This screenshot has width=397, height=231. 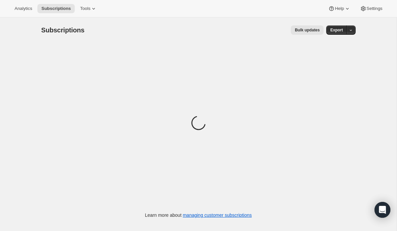 What do you see at coordinates (23, 9) in the screenshot?
I see `button: Analytics` at bounding box center [23, 9].